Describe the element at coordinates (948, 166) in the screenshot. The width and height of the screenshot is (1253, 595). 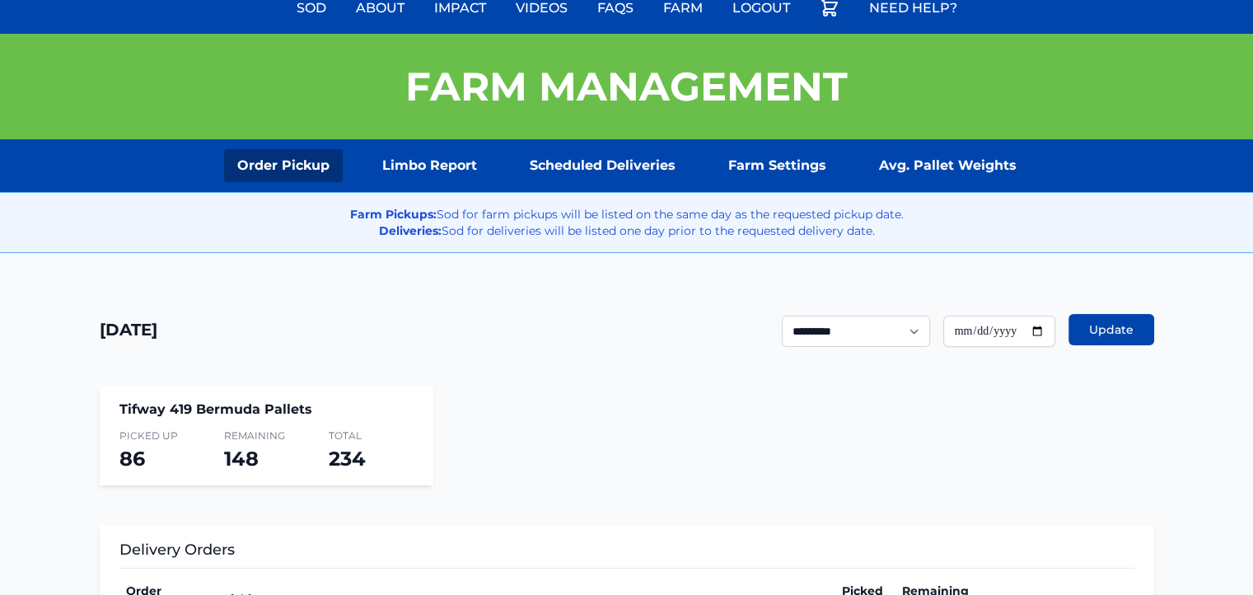
I see `a: Avg. Pallet Weights` at that location.